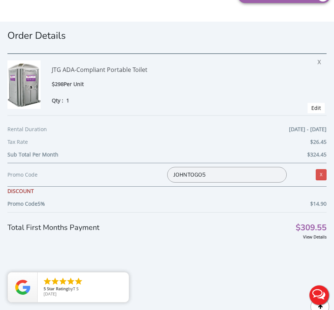 This screenshot has width=334, height=310. What do you see at coordinates (76, 288) in the screenshot?
I see `span: T S` at bounding box center [76, 288].